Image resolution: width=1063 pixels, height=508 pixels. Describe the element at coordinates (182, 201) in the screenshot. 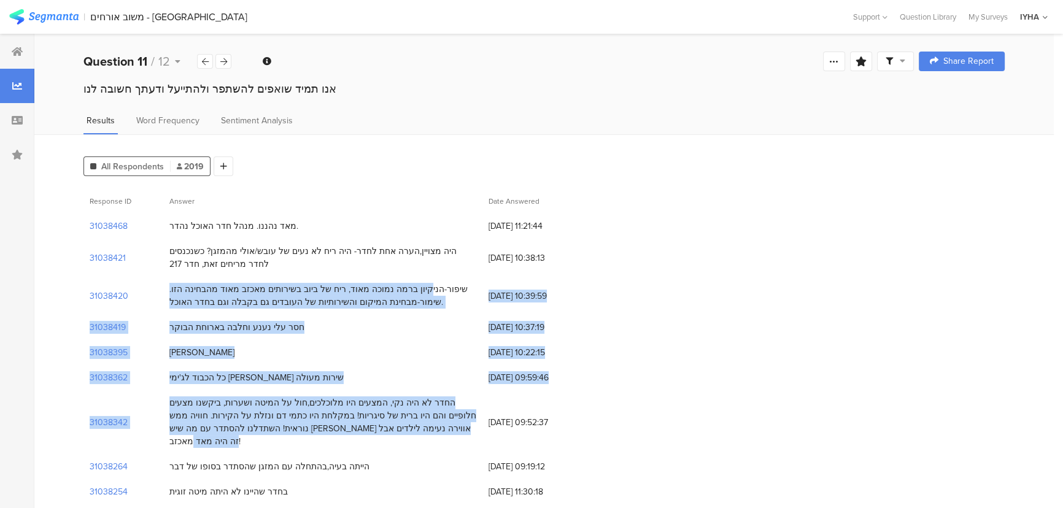

I see `span: Answer` at that location.